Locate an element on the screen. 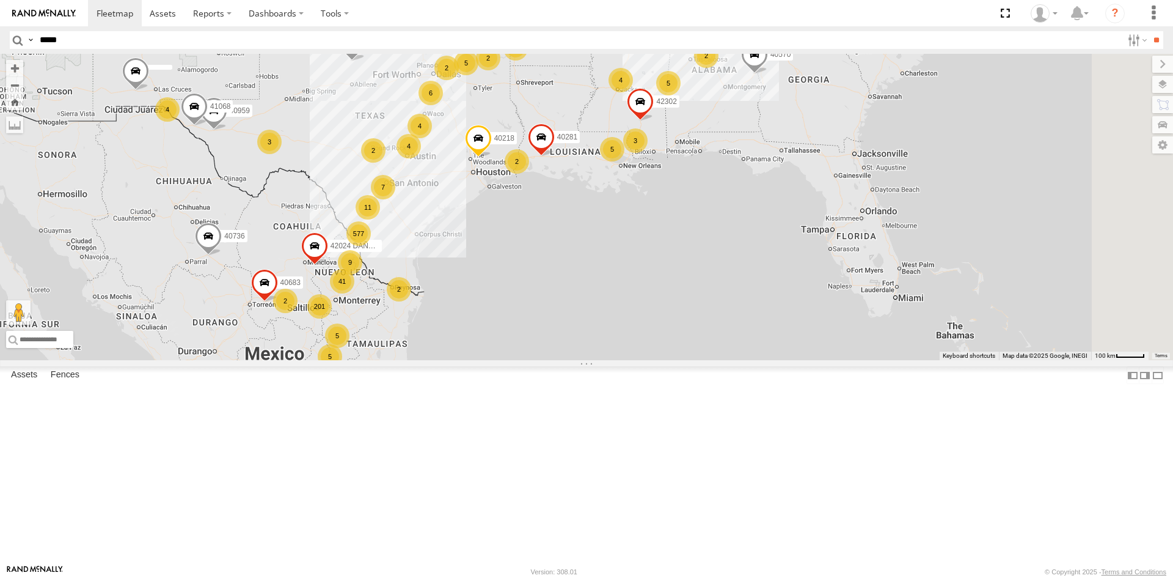 The height and width of the screenshot is (578, 1173). a: Visit our Website is located at coordinates (35, 571).